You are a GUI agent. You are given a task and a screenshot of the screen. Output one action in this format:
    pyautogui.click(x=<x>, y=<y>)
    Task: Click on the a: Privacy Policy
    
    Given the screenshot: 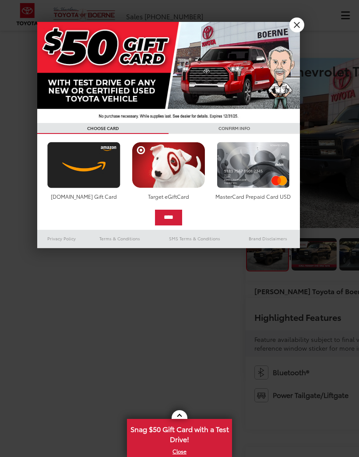 What is the action you would take?
    pyautogui.click(x=62, y=238)
    